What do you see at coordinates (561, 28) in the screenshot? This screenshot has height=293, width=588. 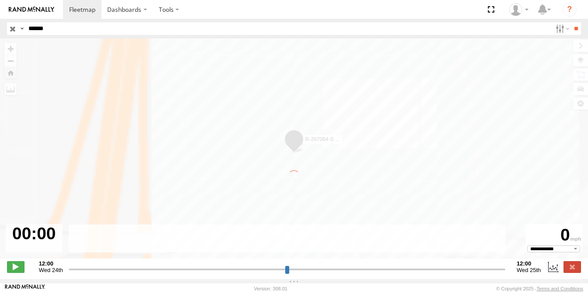 I see `label: Search Filter Options` at bounding box center [561, 28].